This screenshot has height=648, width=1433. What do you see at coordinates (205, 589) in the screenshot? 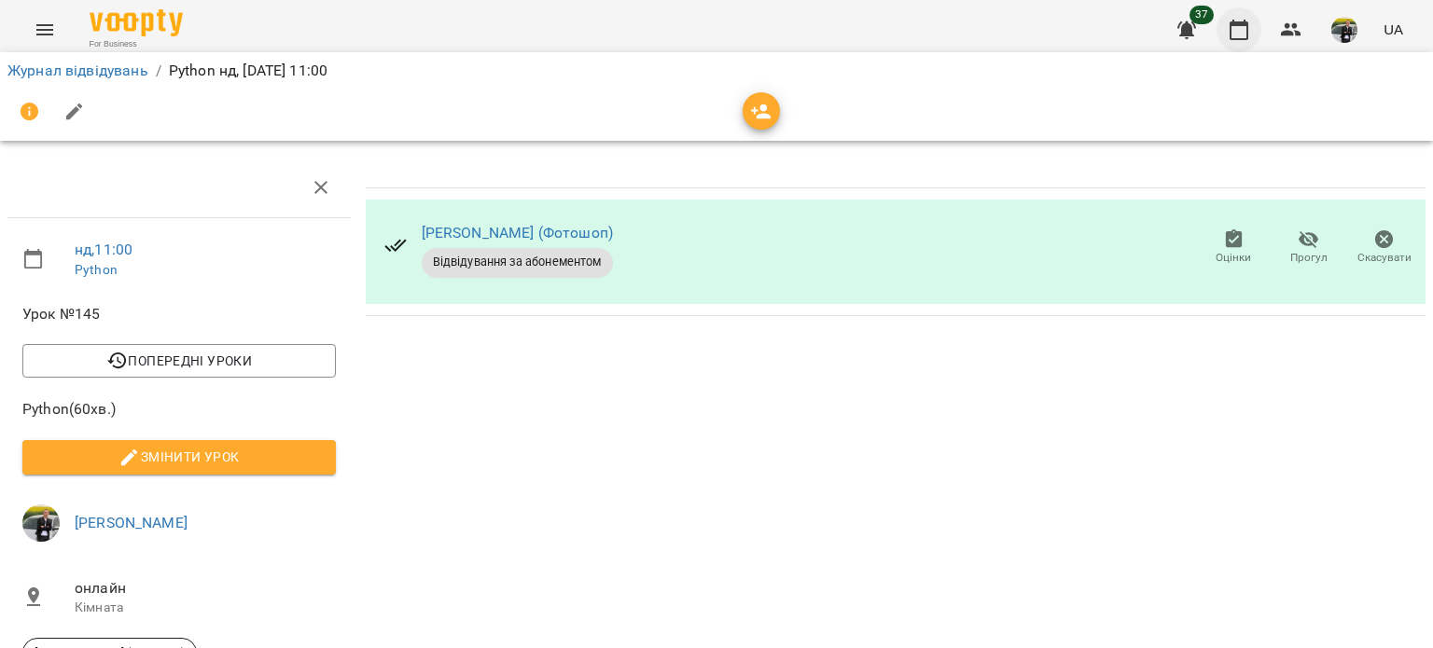
I see `span: онлайн` at bounding box center [205, 589].